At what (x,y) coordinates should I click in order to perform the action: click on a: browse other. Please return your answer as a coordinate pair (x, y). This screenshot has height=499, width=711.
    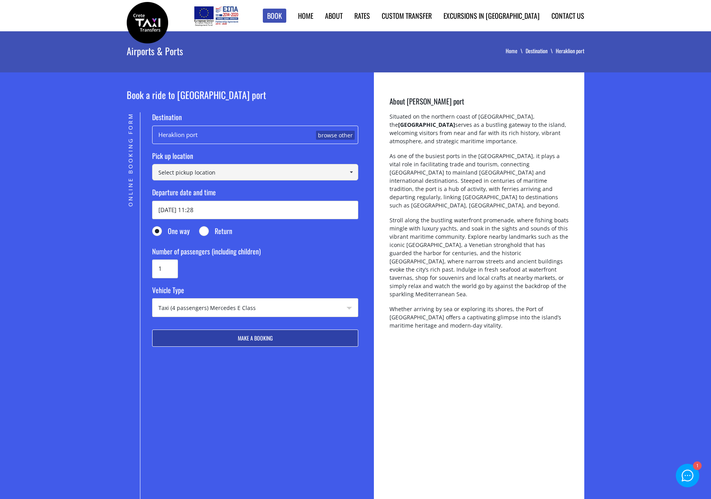
    Looking at the image, I should click on (335, 135).